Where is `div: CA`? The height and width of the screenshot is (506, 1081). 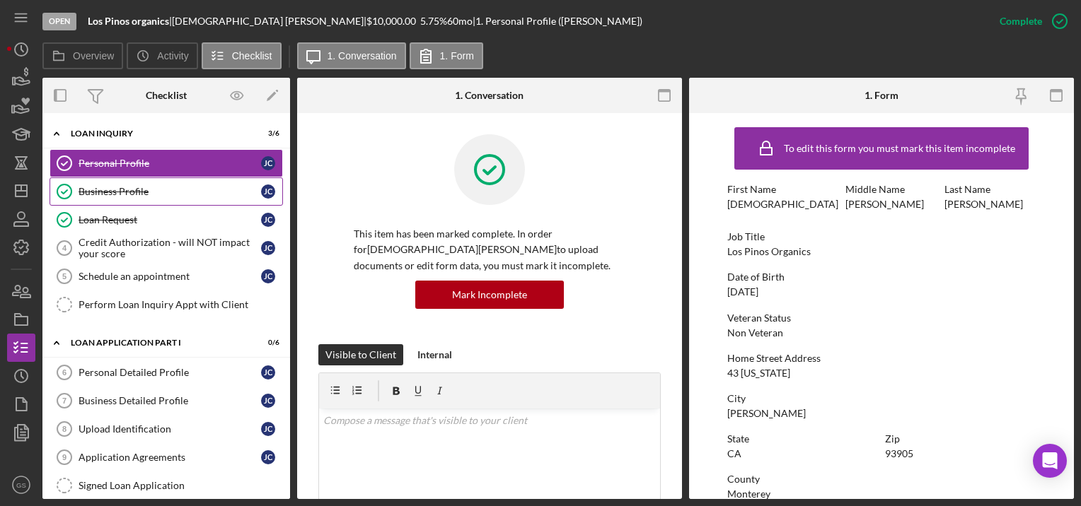
div: CA is located at coordinates (734, 454).